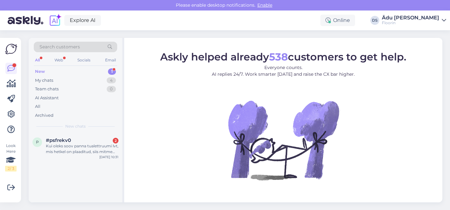  What do you see at coordinates (11, 157) in the screenshot?
I see `div: Look Here` at bounding box center [11, 157].